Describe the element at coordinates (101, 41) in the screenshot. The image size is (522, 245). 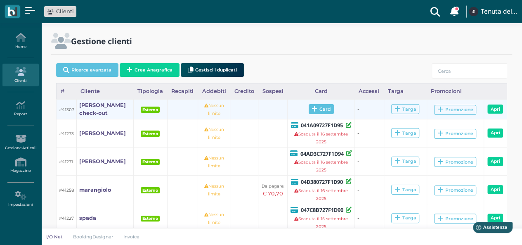
I see `h2: Gestione clienti` at that location.